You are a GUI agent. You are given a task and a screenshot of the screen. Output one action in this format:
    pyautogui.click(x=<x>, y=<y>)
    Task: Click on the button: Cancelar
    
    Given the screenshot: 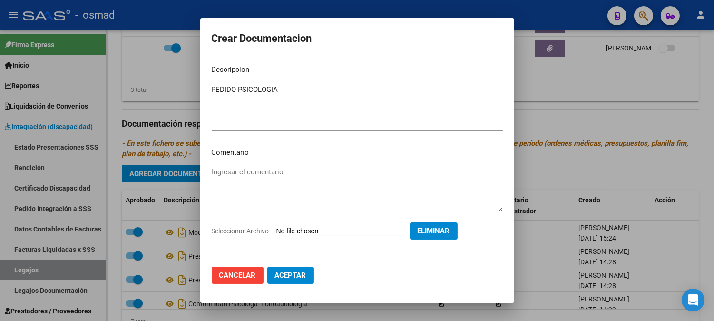 What is the action you would take?
    pyautogui.click(x=237, y=275)
    